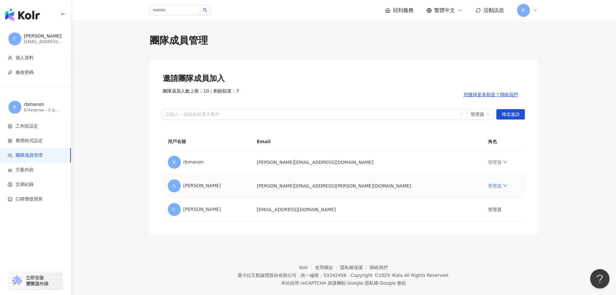 The width and height of the screenshot is (616, 295). Describe the element at coordinates (363, 283) in the screenshot. I see `a: Google 隱私權` at that location.